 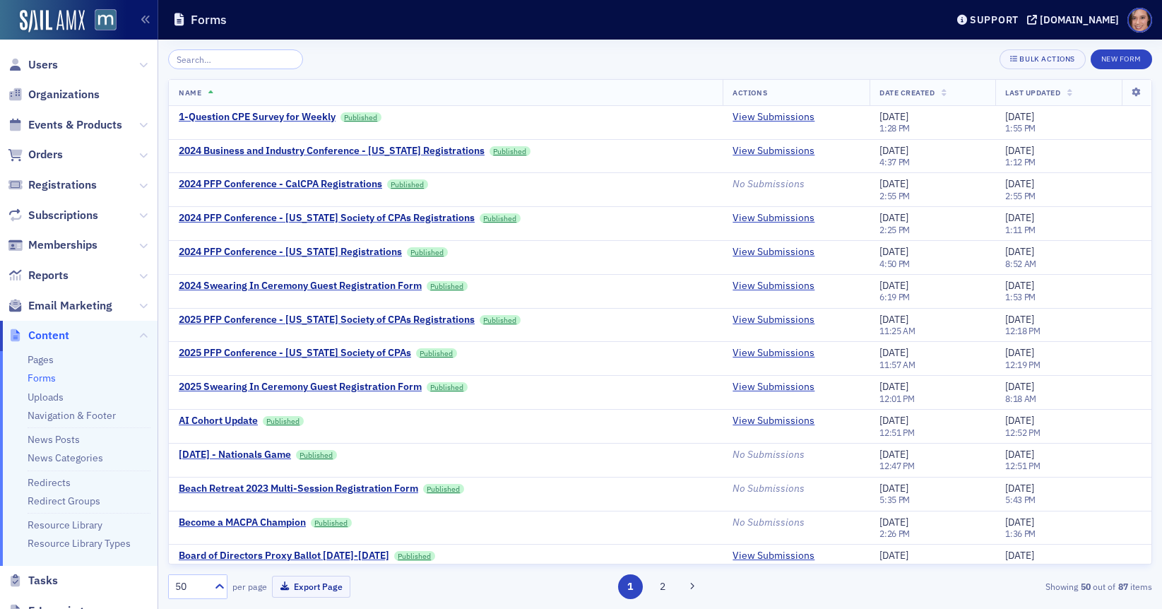 I want to click on time: 4:37 PM, so click(x=894, y=162).